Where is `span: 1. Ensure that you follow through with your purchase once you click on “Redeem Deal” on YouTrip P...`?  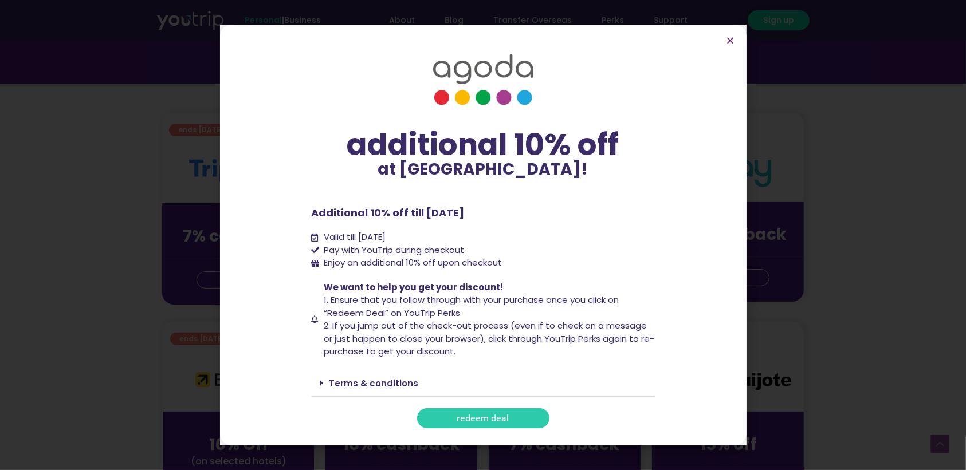
span: 1. Ensure that you follow through with your purchase once you click on “Redeem Deal” on YouTrip P... is located at coordinates (471, 307).